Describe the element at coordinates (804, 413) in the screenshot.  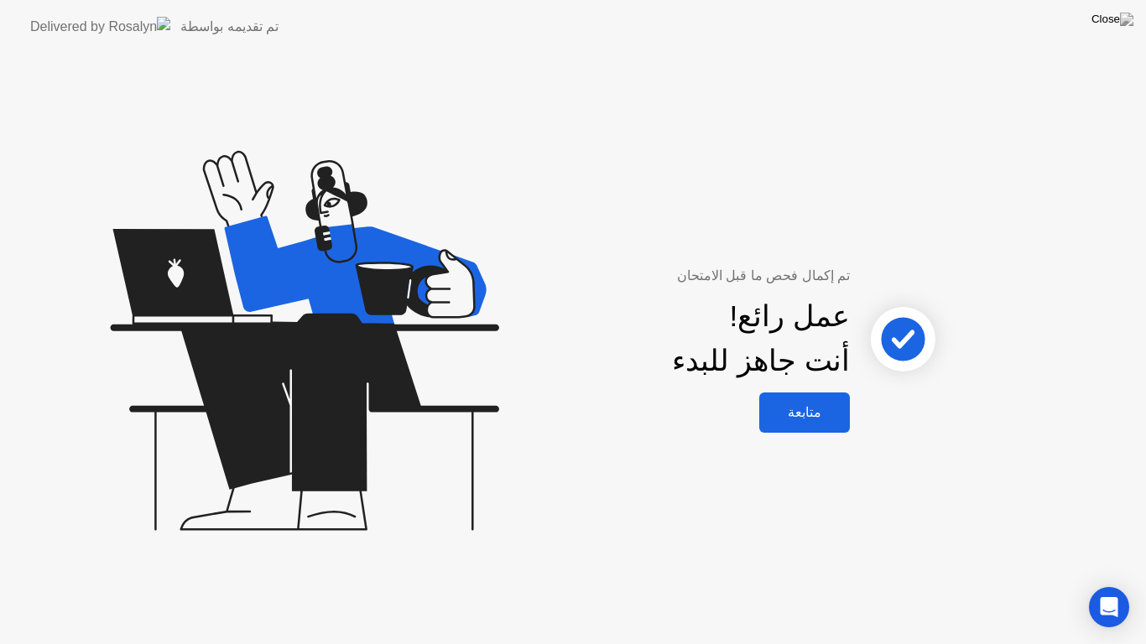
I see `button: متابعة` at that location.